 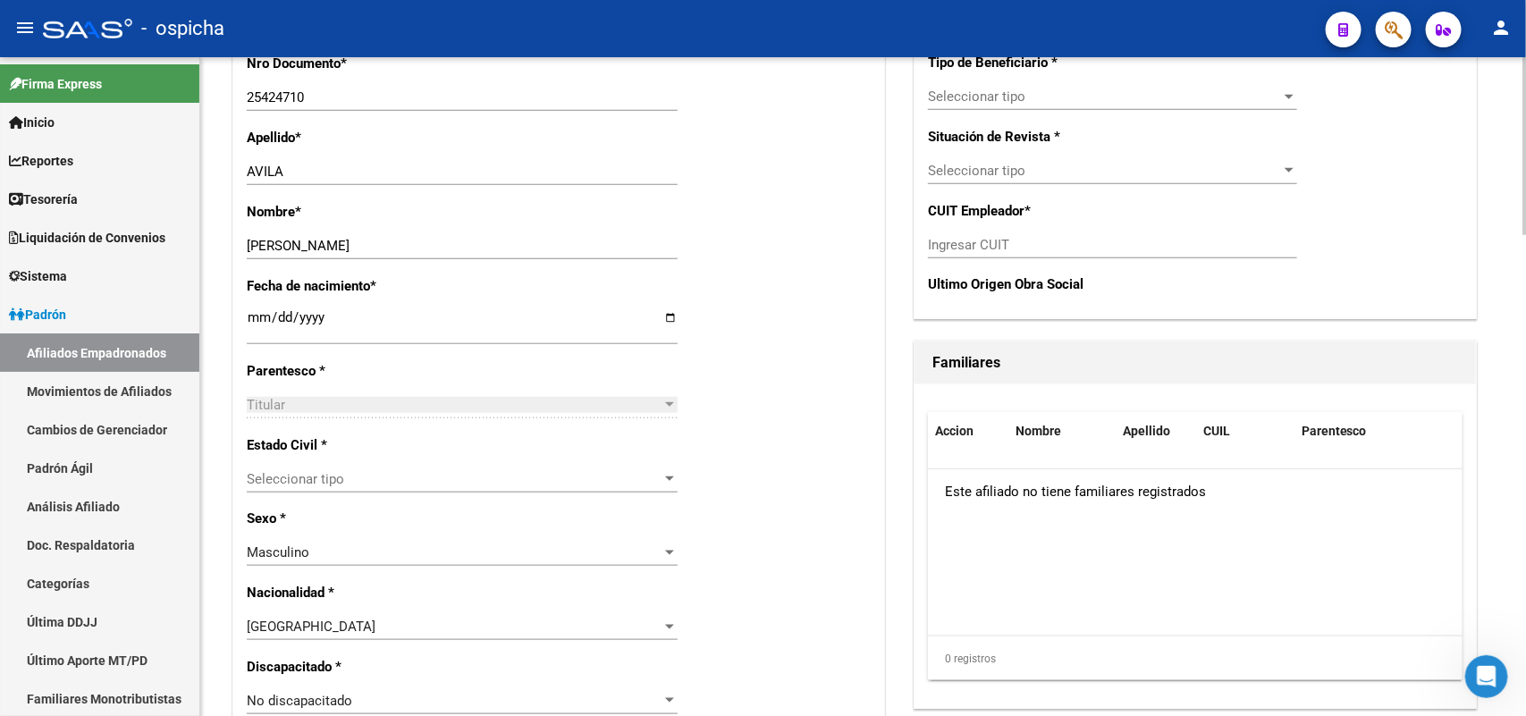 I want to click on span: Tesorería, so click(x=43, y=199).